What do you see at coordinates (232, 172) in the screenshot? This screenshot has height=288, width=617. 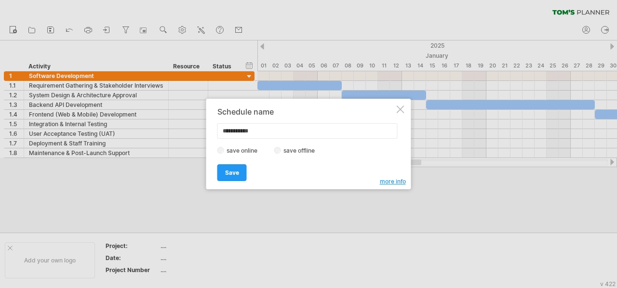 I see `span: Save` at bounding box center [232, 172].